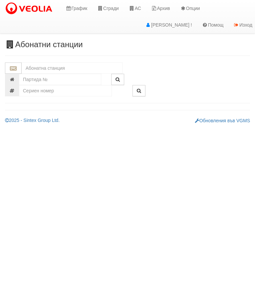  What do you see at coordinates (30, 9) in the screenshot?
I see `img: VeoliaLogo.png` at bounding box center [30, 9].